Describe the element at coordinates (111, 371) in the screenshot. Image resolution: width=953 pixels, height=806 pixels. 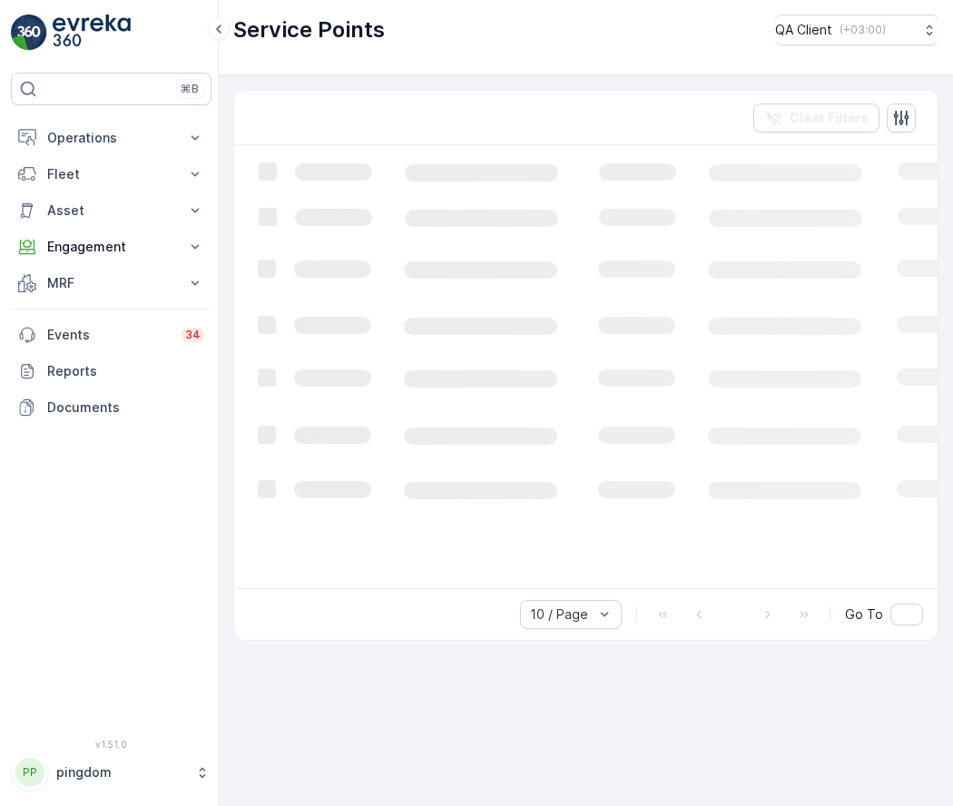
I see `a: Reports` at that location.